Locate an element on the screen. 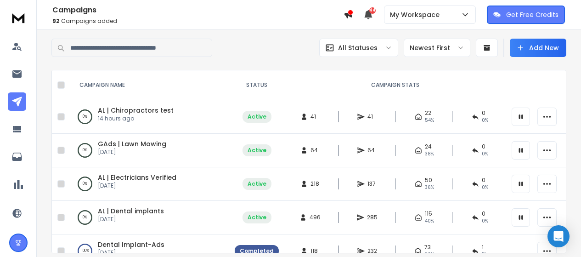  span: 232 is located at coordinates (372, 251).